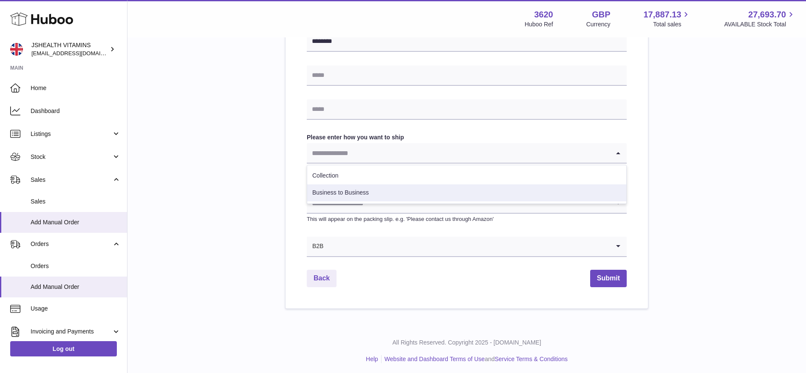  What do you see at coordinates (315, 247) in the screenshot?
I see `span: B2B` at bounding box center [315, 247].